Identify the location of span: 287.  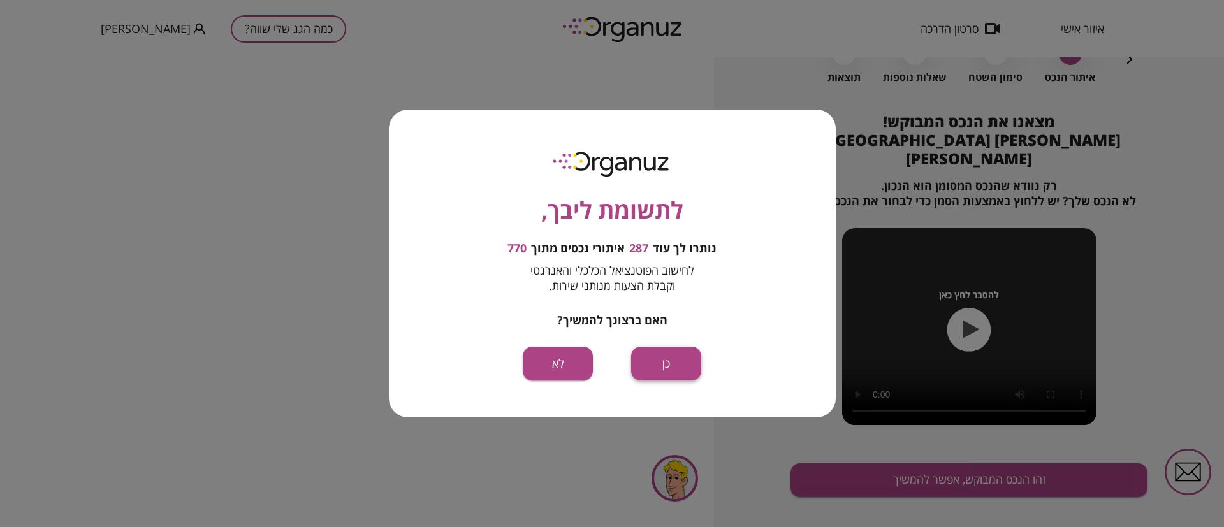
(639, 249).